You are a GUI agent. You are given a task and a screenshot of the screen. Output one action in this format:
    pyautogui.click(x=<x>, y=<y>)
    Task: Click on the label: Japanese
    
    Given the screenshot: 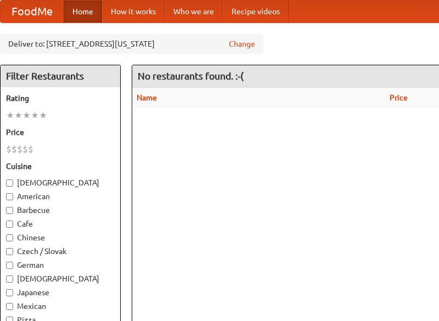 What is the action you would take?
    pyautogui.click(x=60, y=293)
    